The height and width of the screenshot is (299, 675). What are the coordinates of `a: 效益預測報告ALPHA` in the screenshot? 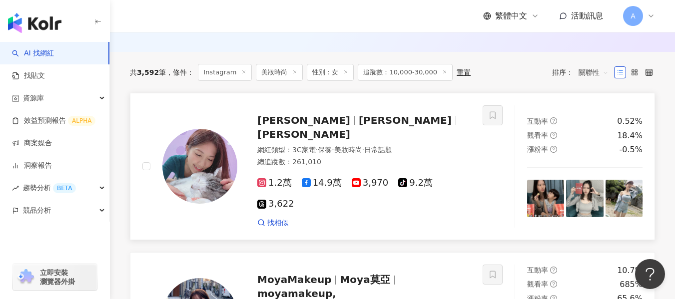 It's located at (53, 121).